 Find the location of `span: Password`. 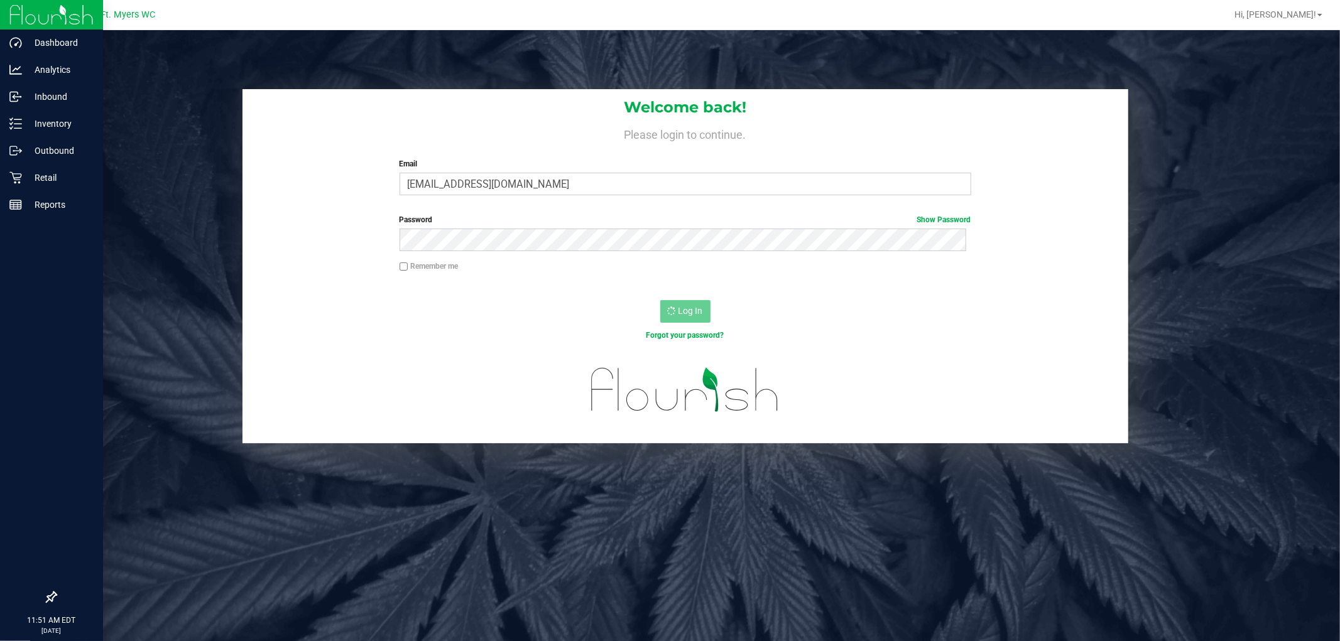

span: Password is located at coordinates (416, 220).